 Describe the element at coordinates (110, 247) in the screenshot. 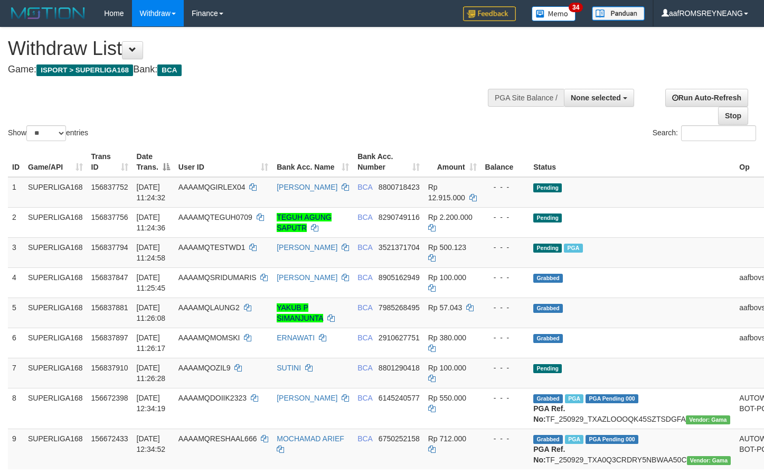

I see `span: 156837794` at that location.